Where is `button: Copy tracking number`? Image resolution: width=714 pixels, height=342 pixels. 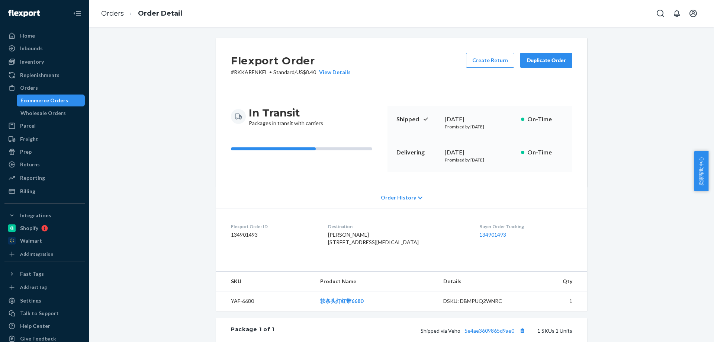
button: Copy tracking number is located at coordinates (522, 330).